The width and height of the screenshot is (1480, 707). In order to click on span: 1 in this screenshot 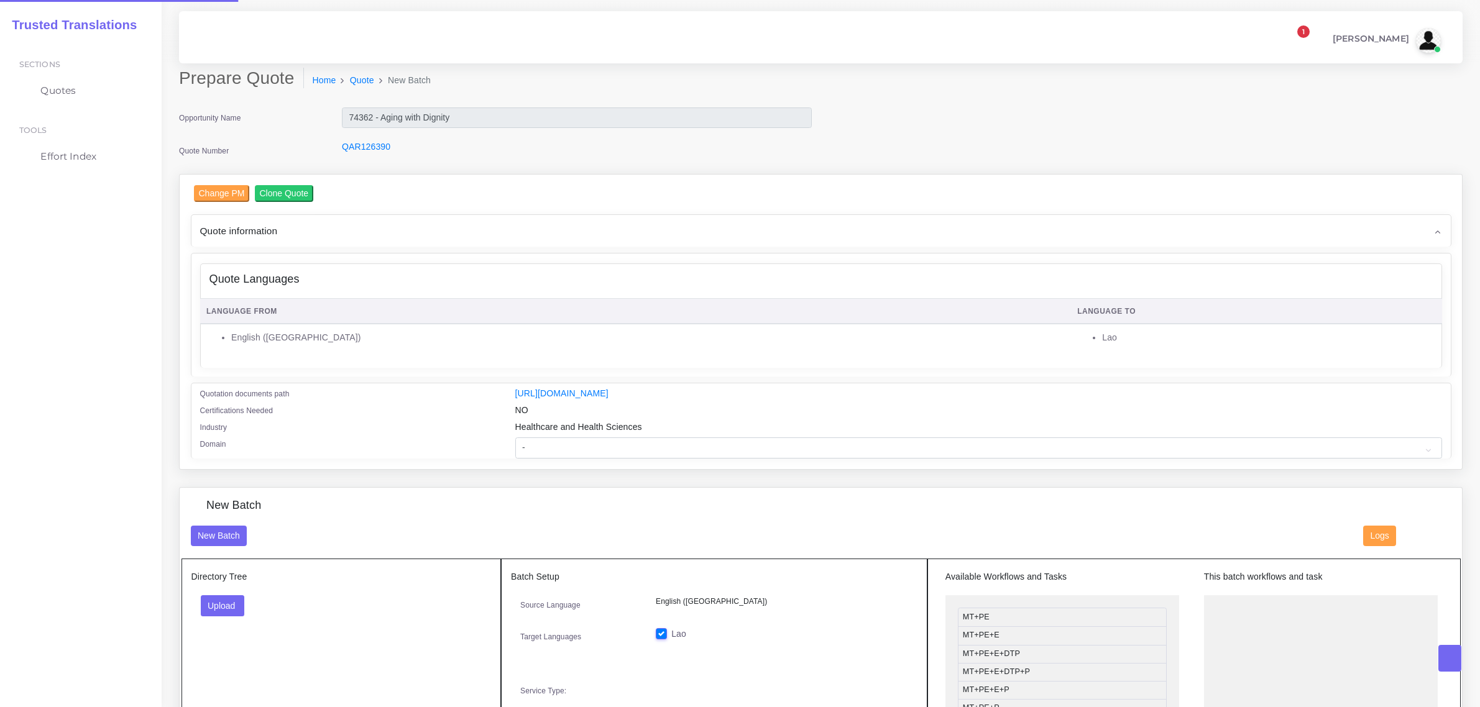, I will do `click(1303, 32)`.